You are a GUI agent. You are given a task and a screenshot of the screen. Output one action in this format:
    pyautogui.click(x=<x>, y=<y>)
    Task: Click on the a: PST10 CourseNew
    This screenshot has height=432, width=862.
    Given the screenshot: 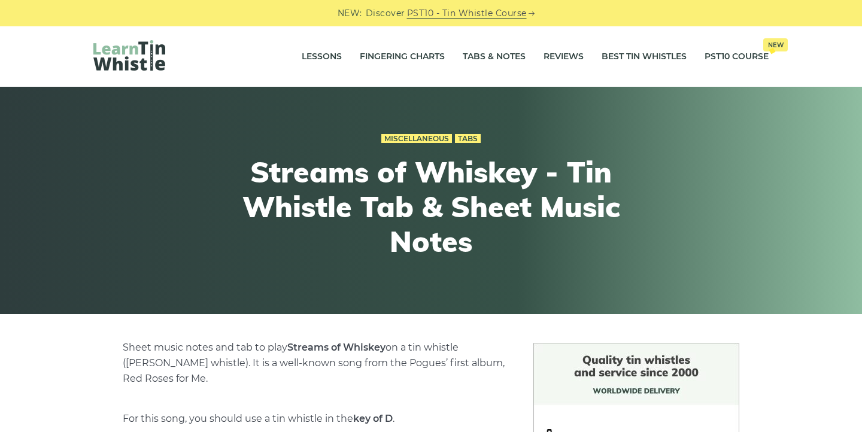 What is the action you would take?
    pyautogui.click(x=737, y=57)
    